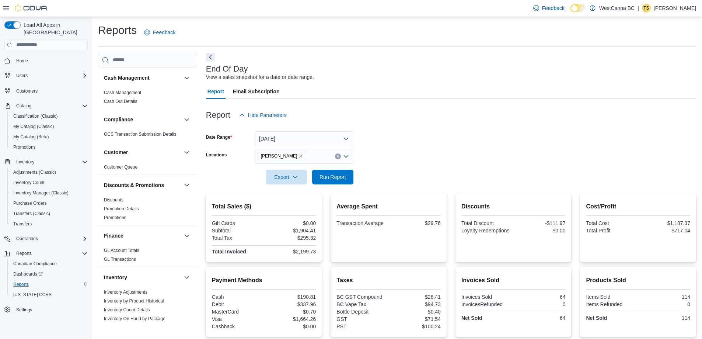  I want to click on span: Inventory, so click(50, 162).